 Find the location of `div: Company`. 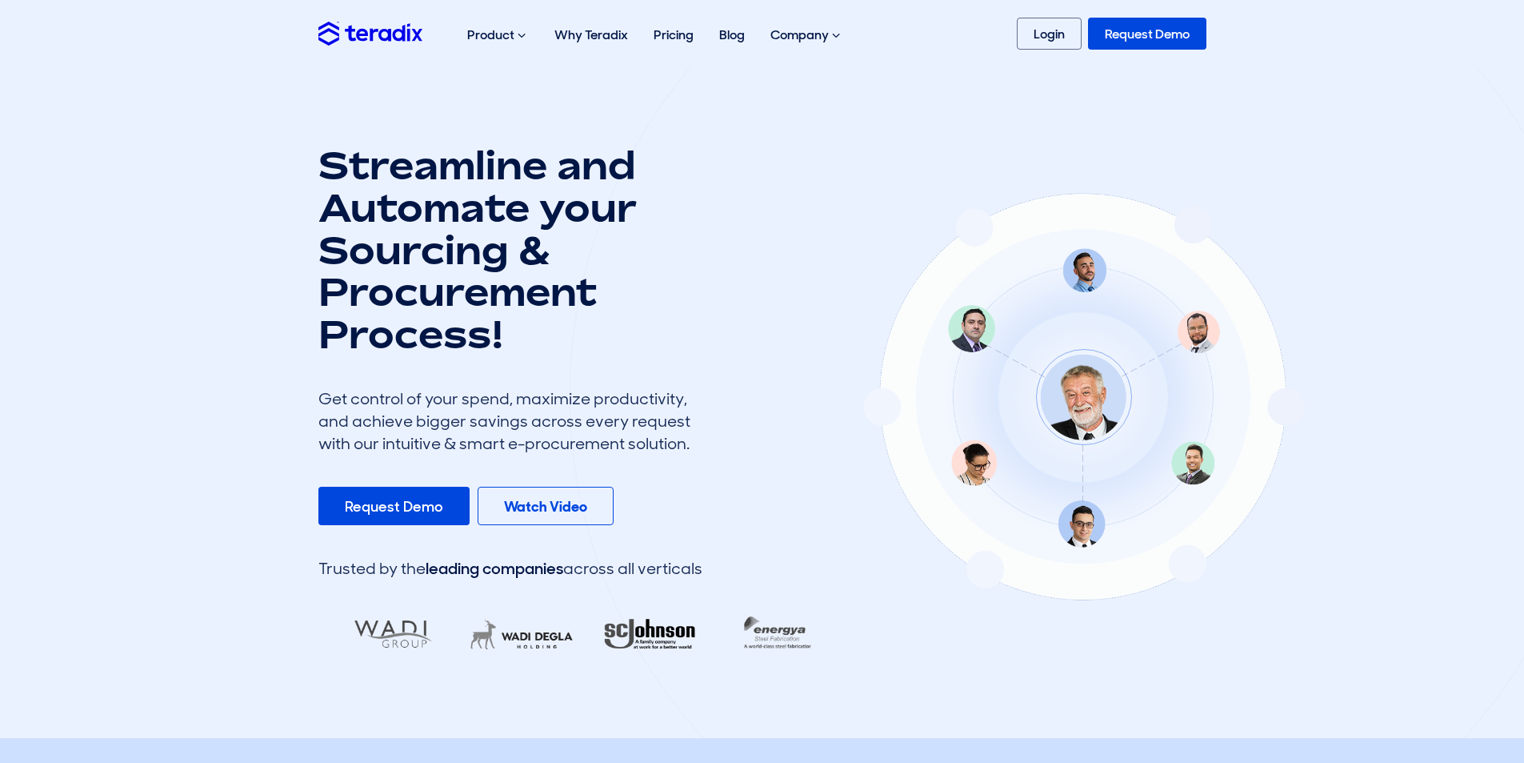

div: Company is located at coordinates (807, 35).